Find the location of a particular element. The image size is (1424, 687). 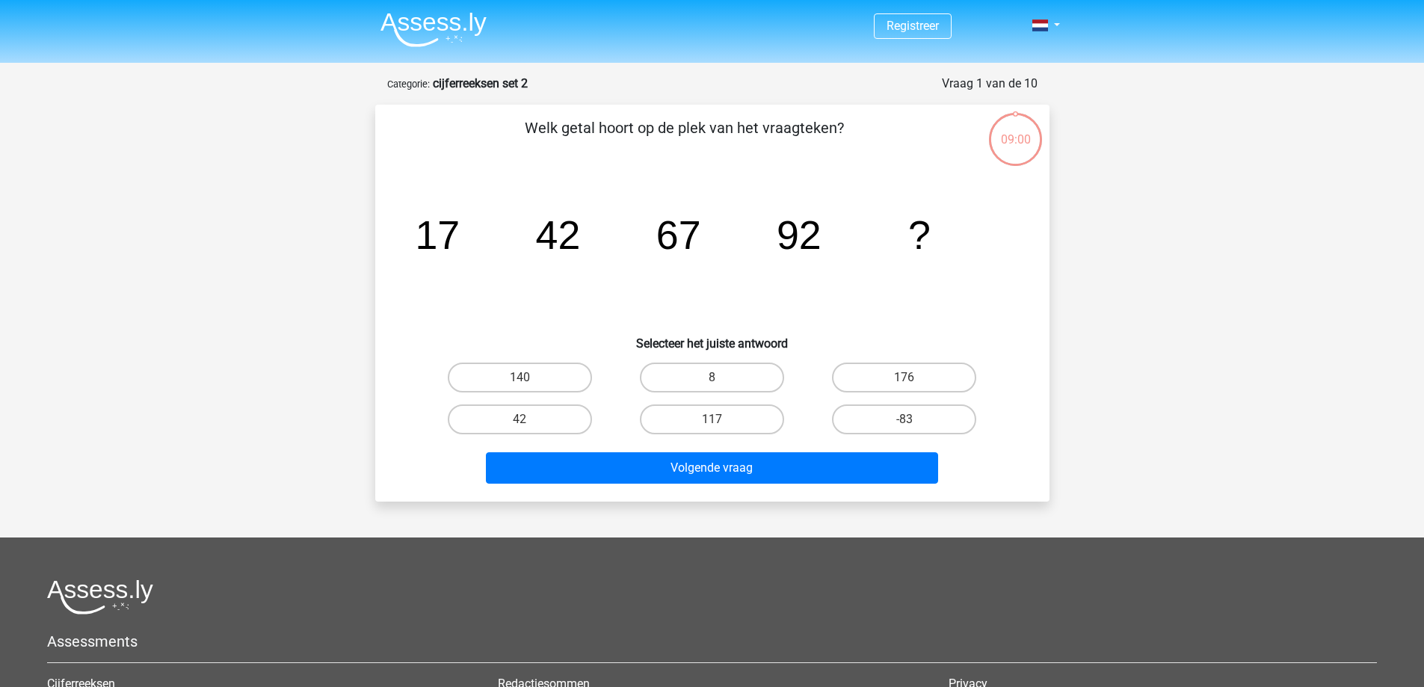

h6: Selecteer het juiste antwoord is located at coordinates (712, 337).